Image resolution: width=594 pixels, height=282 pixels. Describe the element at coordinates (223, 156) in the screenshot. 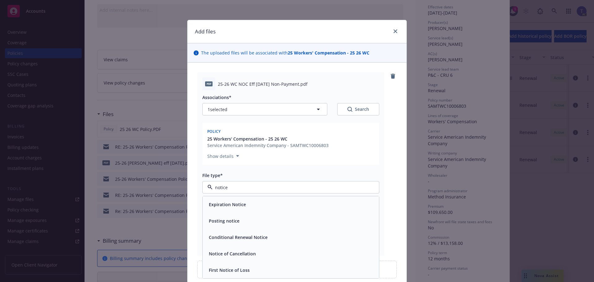

I see `button: Show details` at that location.